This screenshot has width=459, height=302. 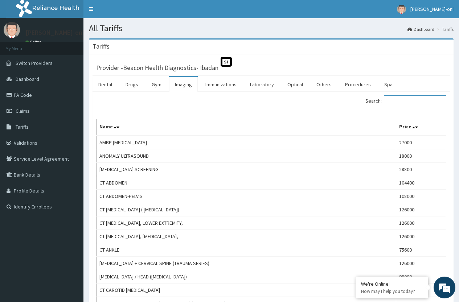 What do you see at coordinates (392, 291) in the screenshot?
I see `p: How may I help you today?` at bounding box center [392, 291].